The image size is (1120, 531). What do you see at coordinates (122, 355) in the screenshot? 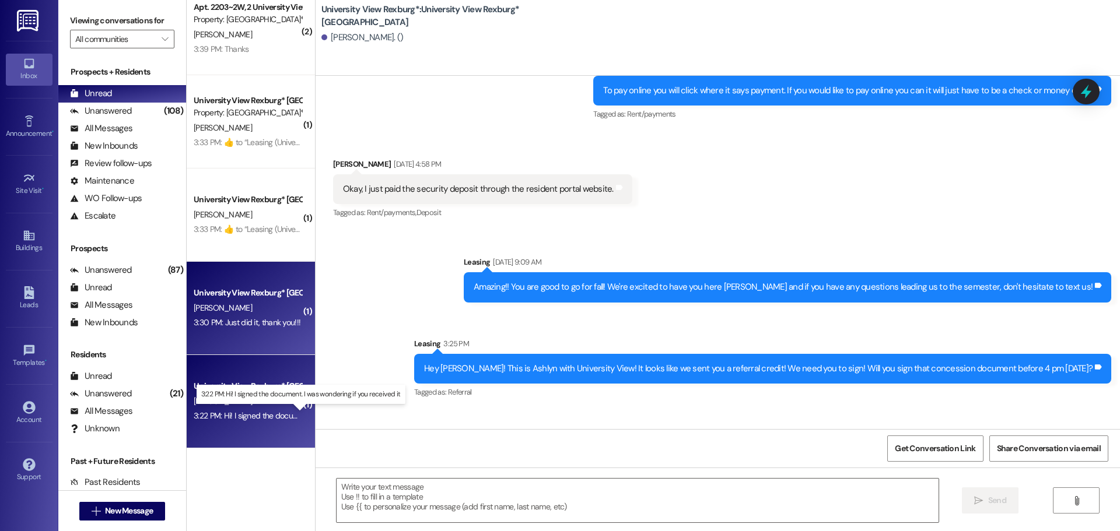
I see `div: Residents` at bounding box center [122, 355].